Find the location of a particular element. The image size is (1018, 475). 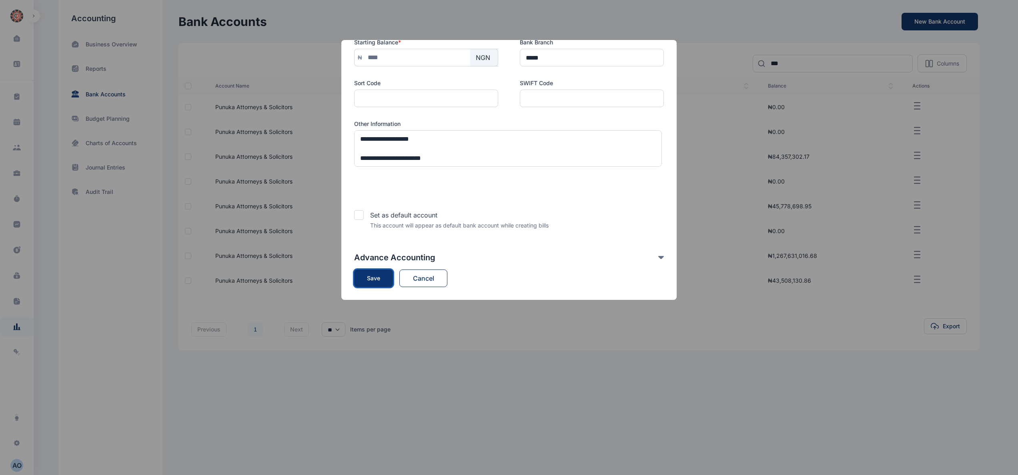

label: Bank Branch is located at coordinates (592, 42).